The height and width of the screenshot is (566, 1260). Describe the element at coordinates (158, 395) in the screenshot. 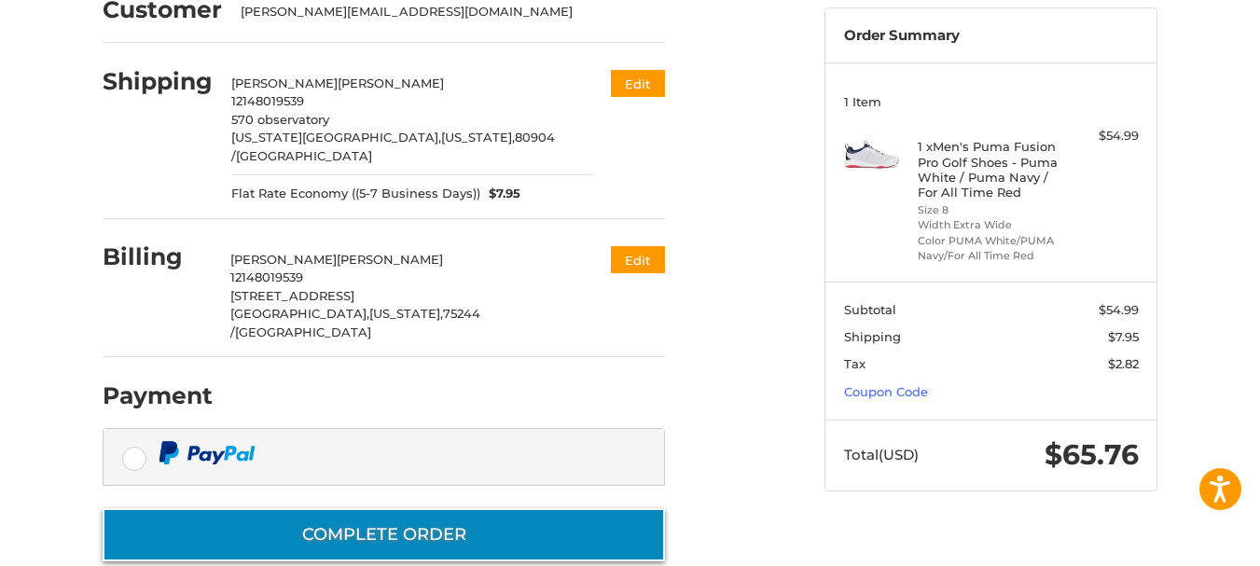

I see `h2: Payment` at that location.